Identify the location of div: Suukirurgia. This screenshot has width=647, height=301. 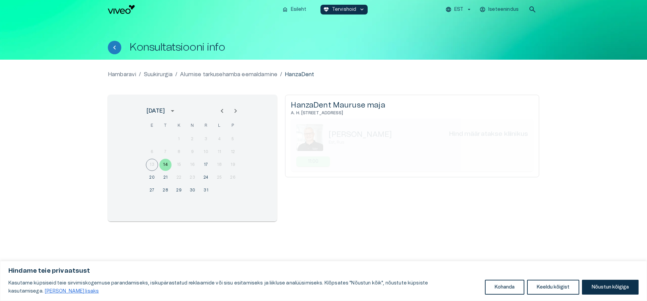
(158, 74).